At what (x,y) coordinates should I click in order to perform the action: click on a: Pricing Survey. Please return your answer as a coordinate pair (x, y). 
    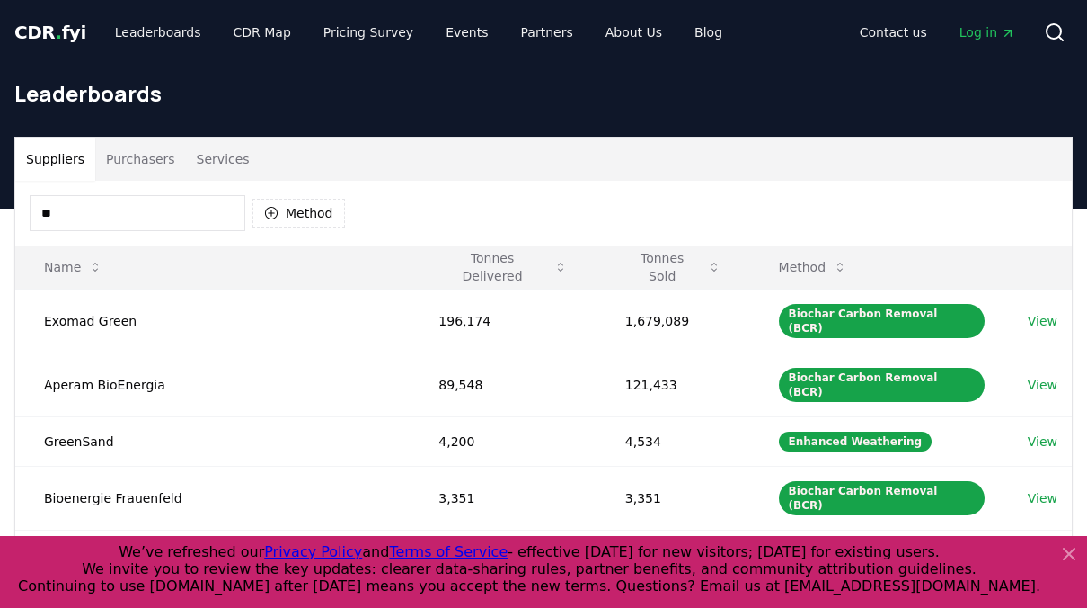
    Looking at the image, I should click on (368, 32).